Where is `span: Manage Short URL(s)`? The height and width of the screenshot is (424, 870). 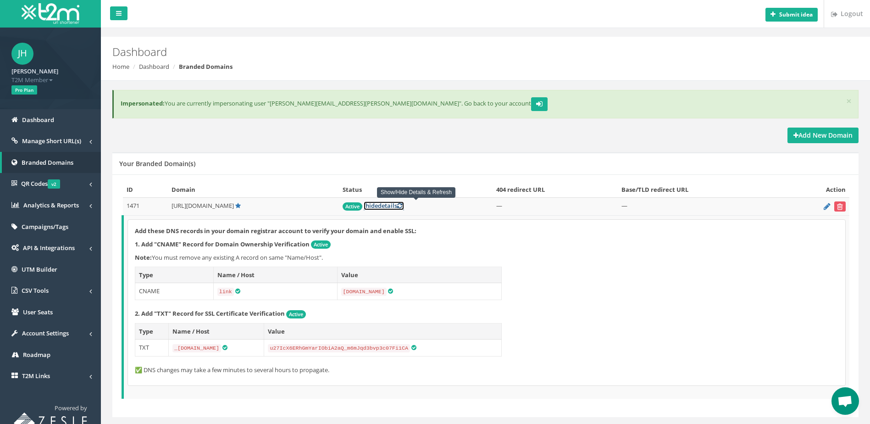 span: Manage Short URL(s) is located at coordinates (51, 141).